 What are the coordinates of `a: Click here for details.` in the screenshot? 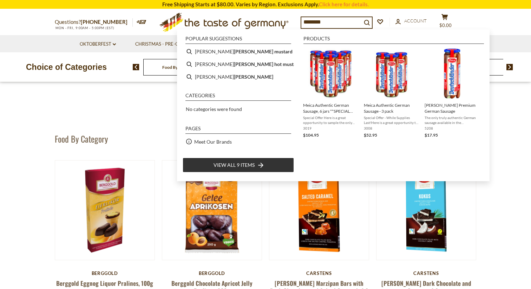 It's located at (344, 4).